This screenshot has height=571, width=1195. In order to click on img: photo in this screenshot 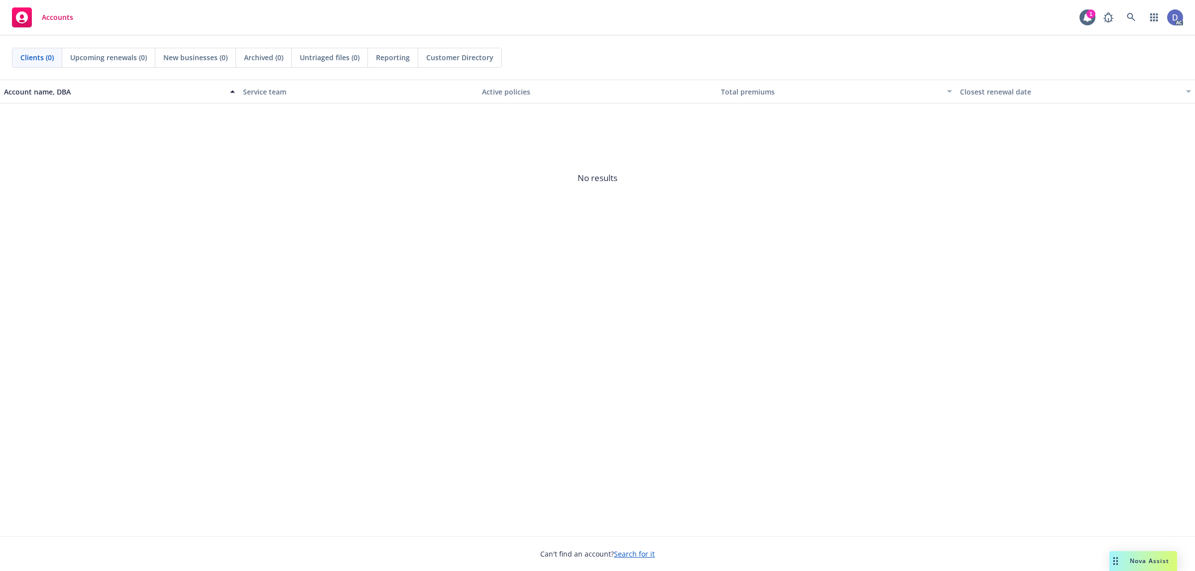, I will do `click(1175, 17)`.